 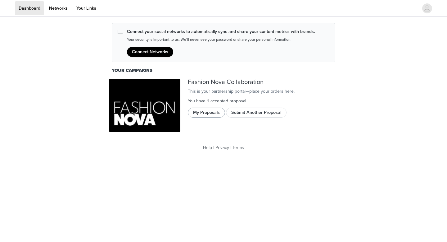 What do you see at coordinates (224, 71) in the screenshot?
I see `div: Your Campaigns` at bounding box center [224, 71].